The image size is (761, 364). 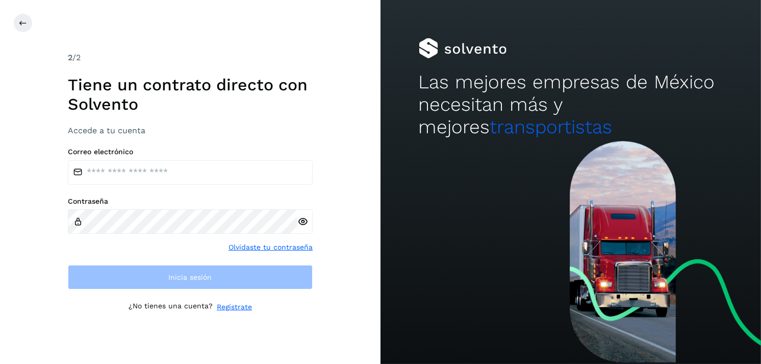 I want to click on h2: Las mejores empresas de México necesitan más y mejores, so click(x=571, y=105).